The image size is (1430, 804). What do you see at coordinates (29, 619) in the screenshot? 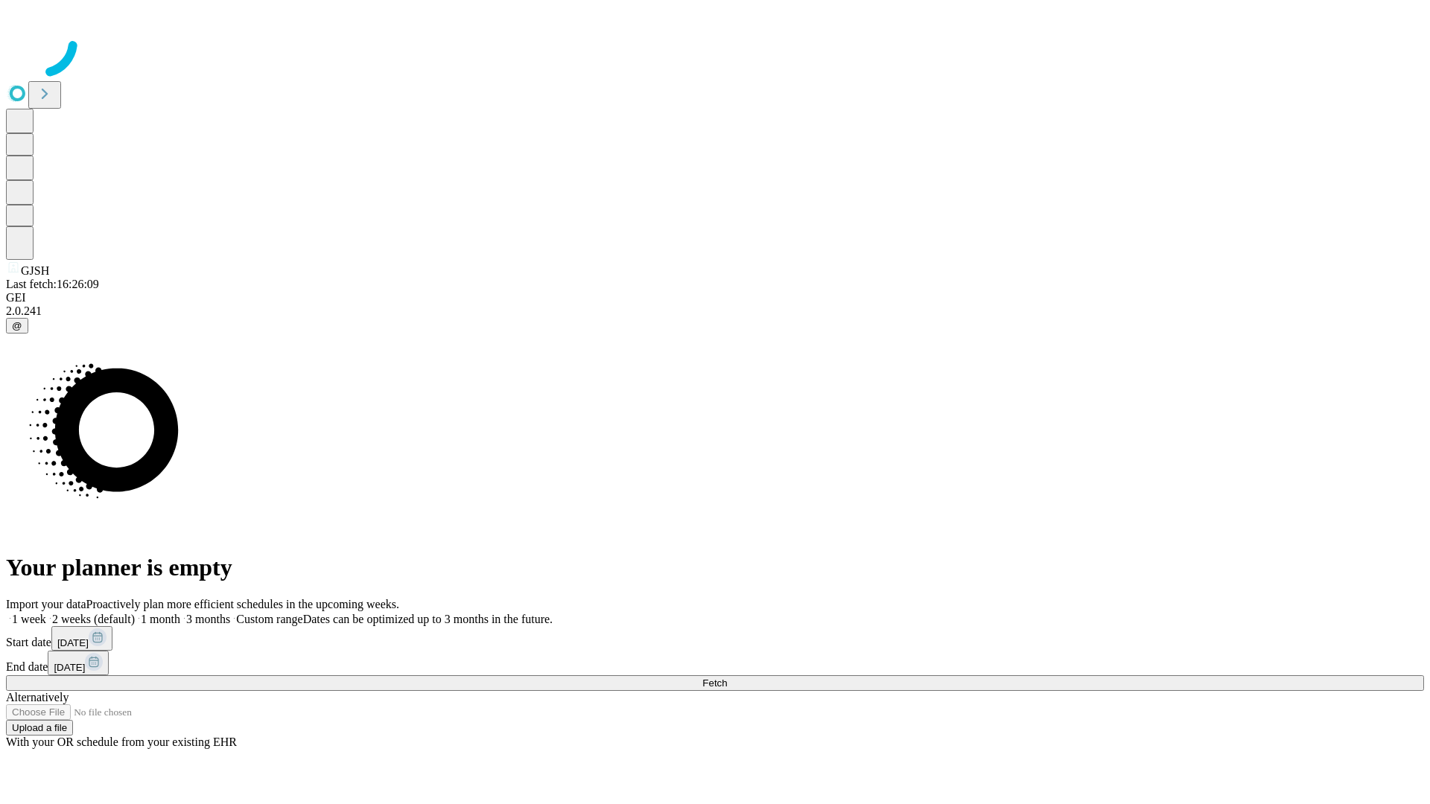
I see `span: 1 week` at bounding box center [29, 619].